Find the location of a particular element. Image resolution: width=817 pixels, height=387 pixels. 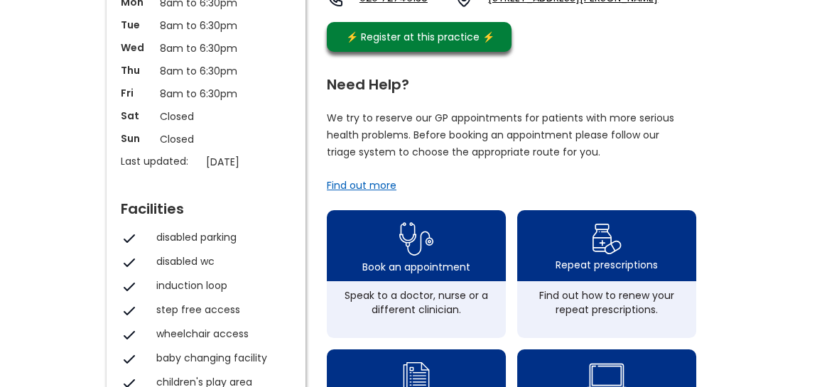

div: Find out how to renew your repeat prescriptions. is located at coordinates (607, 303).